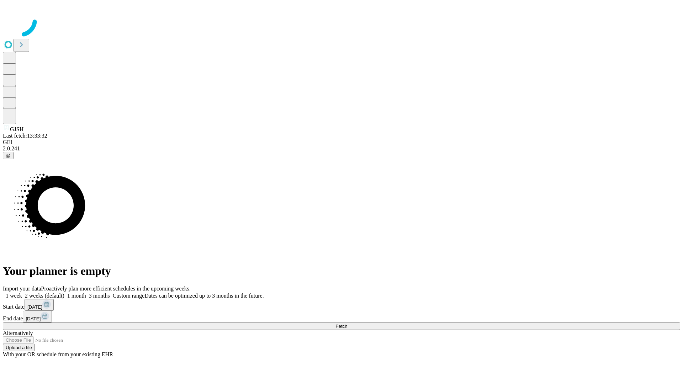 This screenshot has height=384, width=683. What do you see at coordinates (116, 289) in the screenshot?
I see `span: Proactively plan more efficient schedules in the upcoming weeks.` at bounding box center [116, 289].